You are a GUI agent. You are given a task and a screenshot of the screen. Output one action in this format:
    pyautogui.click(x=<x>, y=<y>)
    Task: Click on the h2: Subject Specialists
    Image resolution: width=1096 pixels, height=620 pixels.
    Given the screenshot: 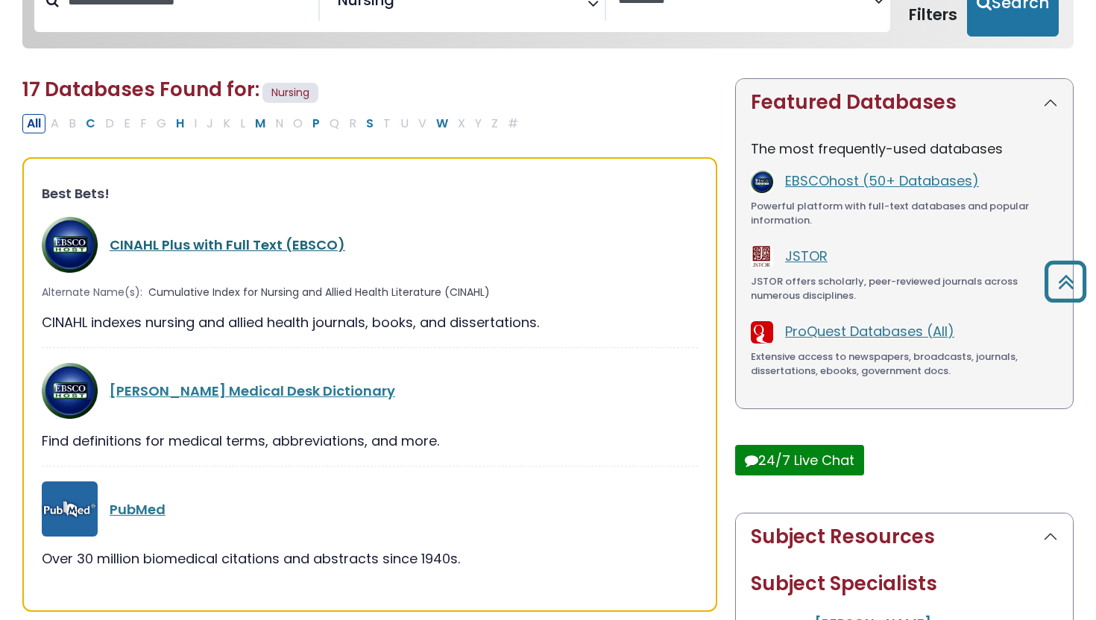 What is the action you would take?
    pyautogui.click(x=905, y=584)
    